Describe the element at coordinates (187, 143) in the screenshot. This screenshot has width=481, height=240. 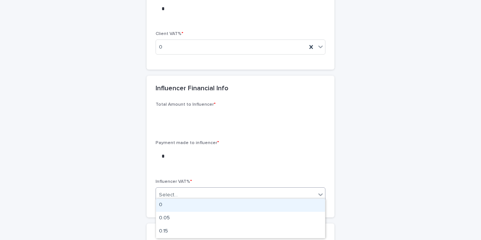
I see `span: Payment made to influencer` at that location.